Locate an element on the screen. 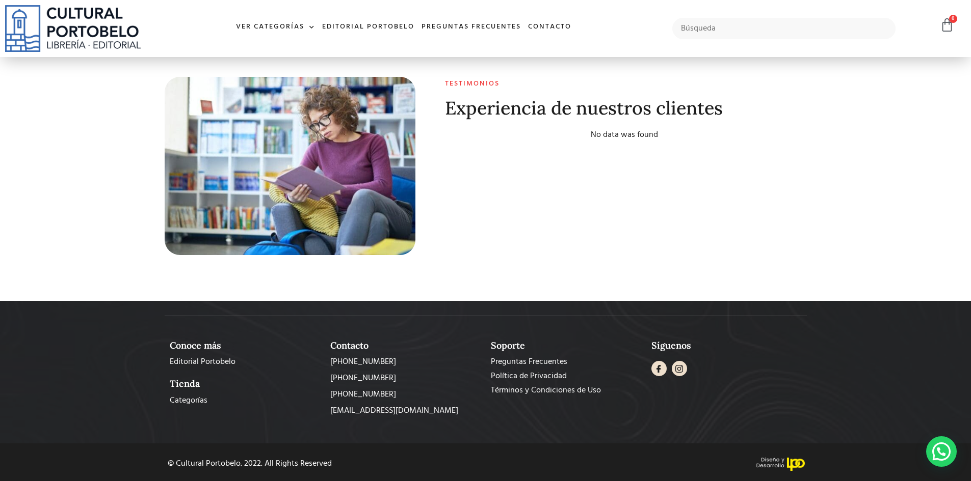 This screenshot has height=481, width=971. a: Términos y Condiciones de Uso is located at coordinates (566, 391).